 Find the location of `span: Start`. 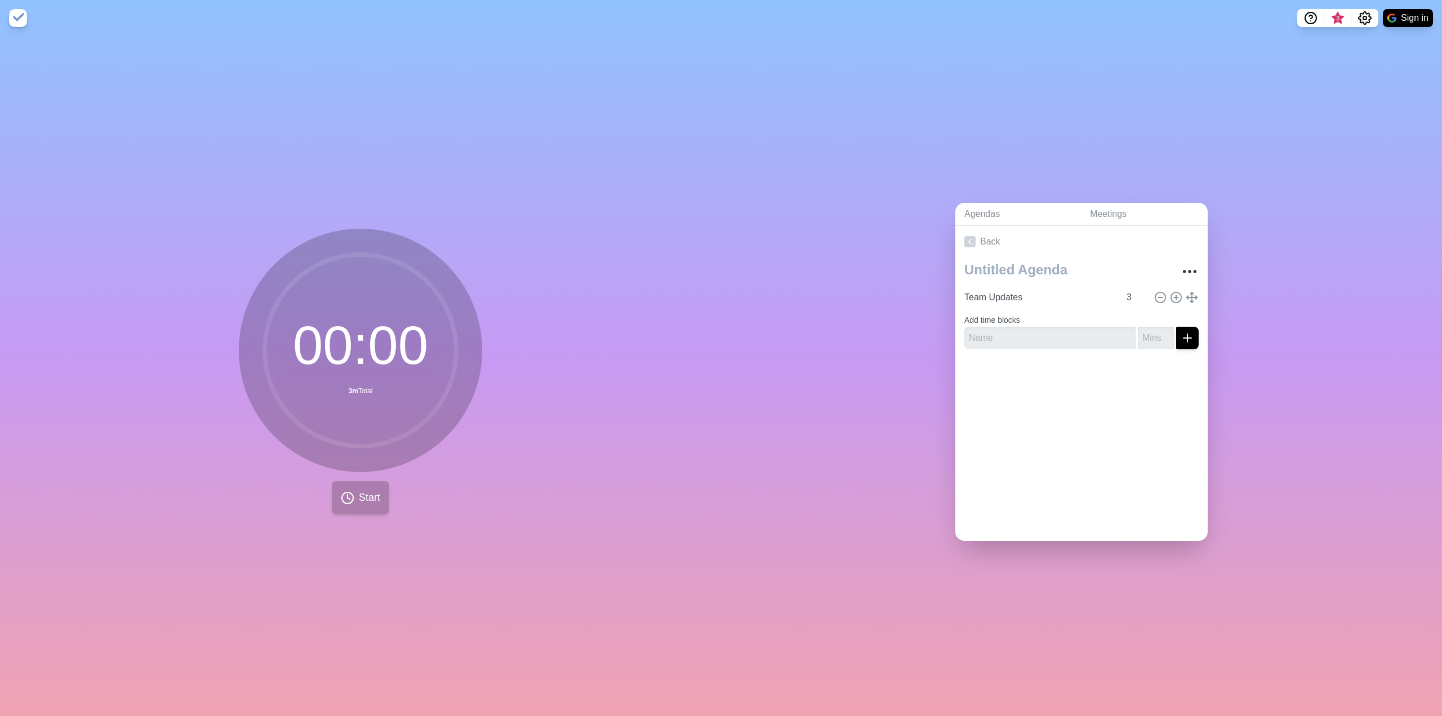

span: Start is located at coordinates (369, 497).